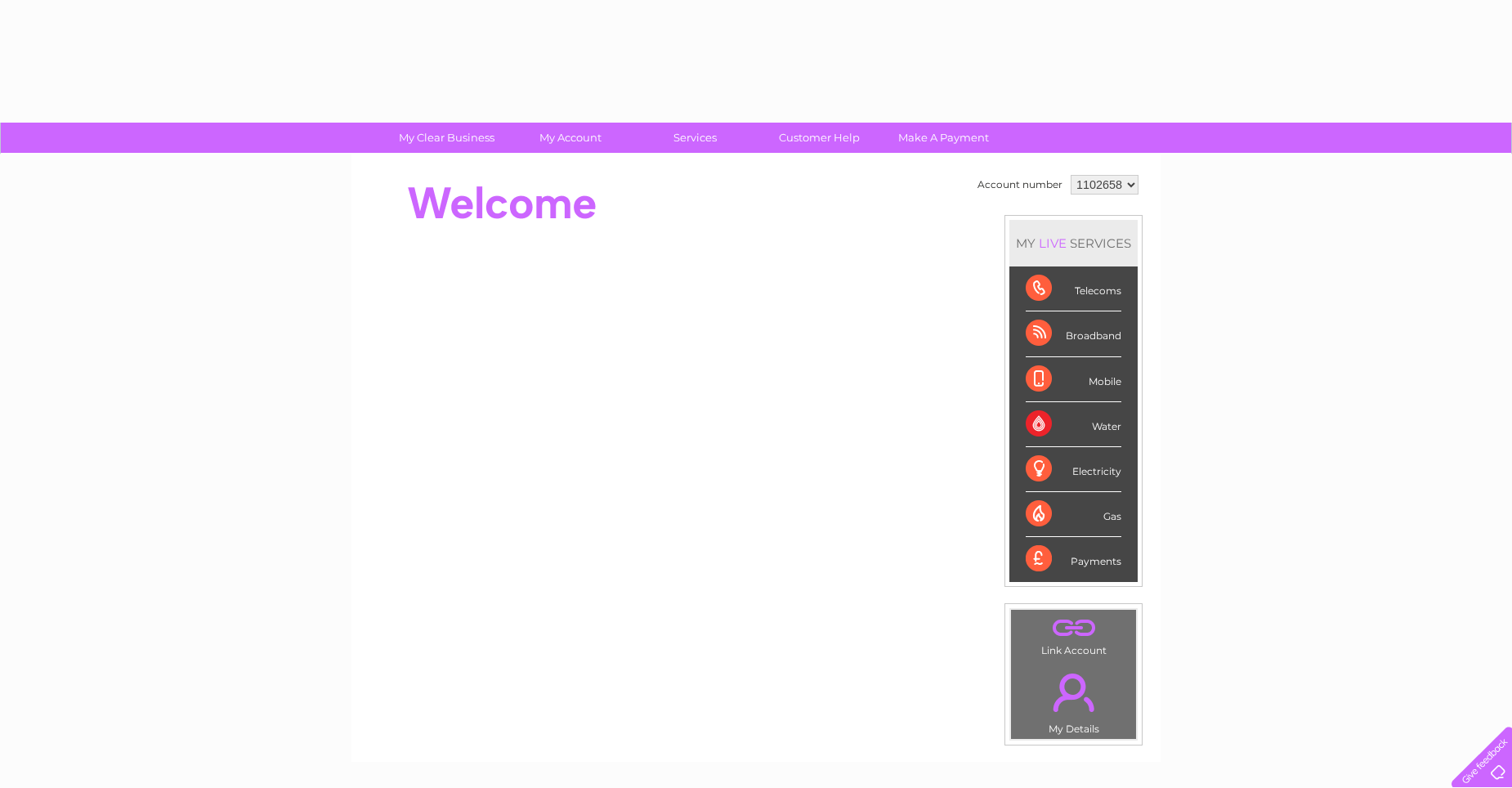  What do you see at coordinates (1073, 700) in the screenshot?
I see `td: My Details` at bounding box center [1073, 700].